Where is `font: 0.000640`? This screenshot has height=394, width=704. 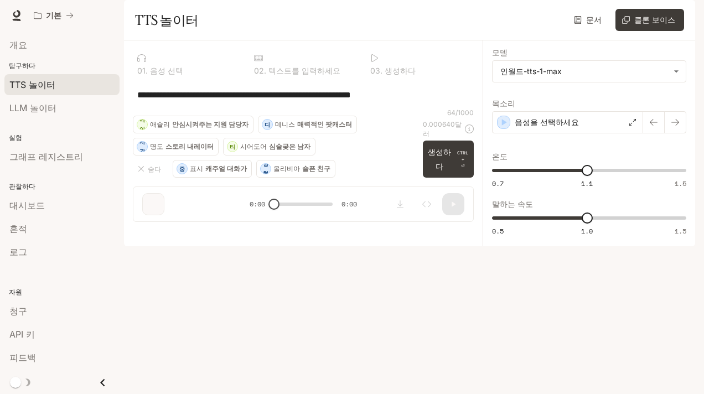
font: 0.000640 is located at coordinates (439, 124).